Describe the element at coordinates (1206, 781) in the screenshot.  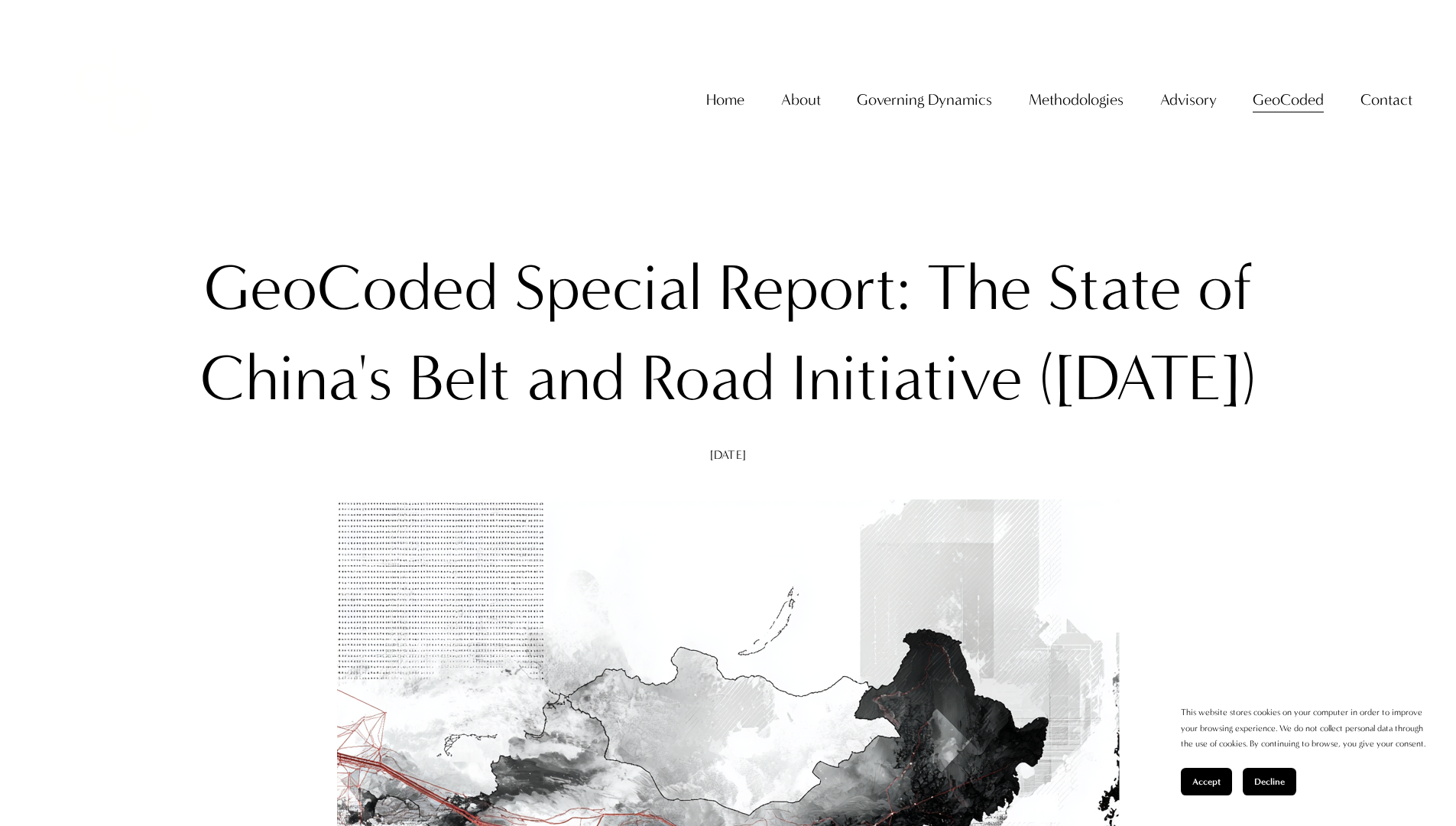
I see `span: Accept` at that location.